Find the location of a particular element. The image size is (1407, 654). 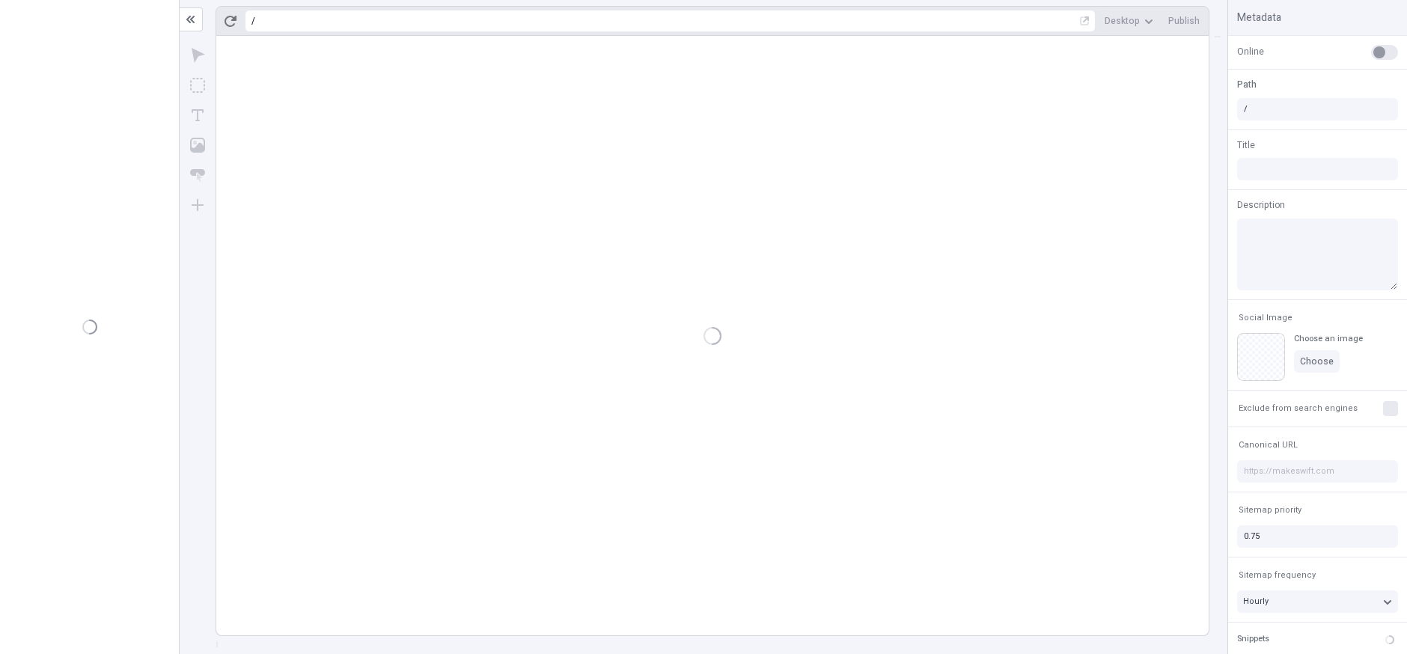

span: Publish is located at coordinates (1184, 21).